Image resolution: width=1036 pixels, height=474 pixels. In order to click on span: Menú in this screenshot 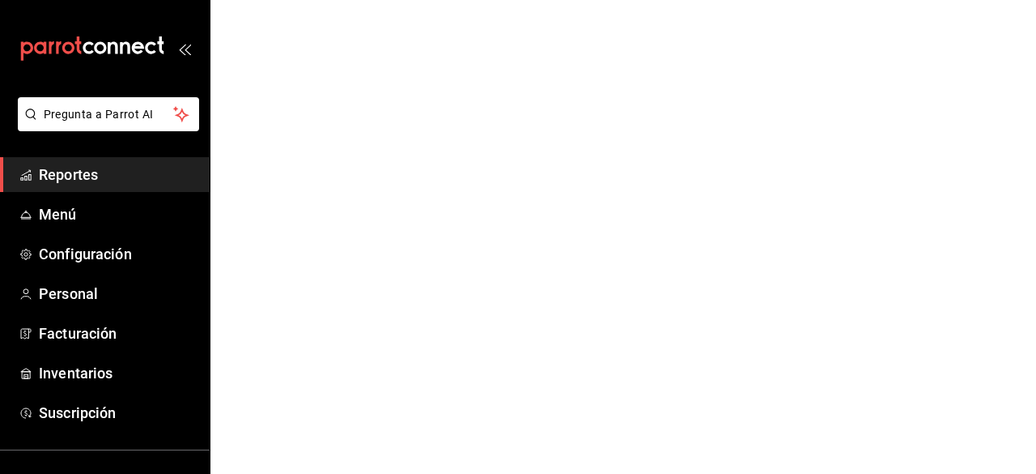, I will do `click(117, 214)`.